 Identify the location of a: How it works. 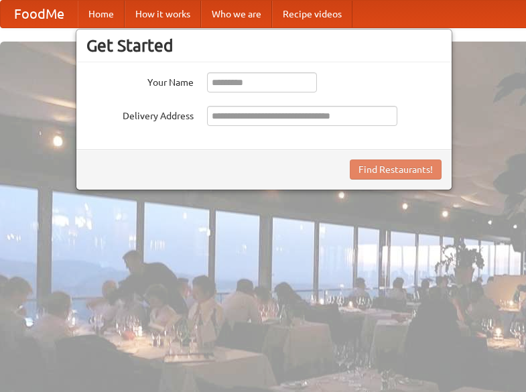
(163, 14).